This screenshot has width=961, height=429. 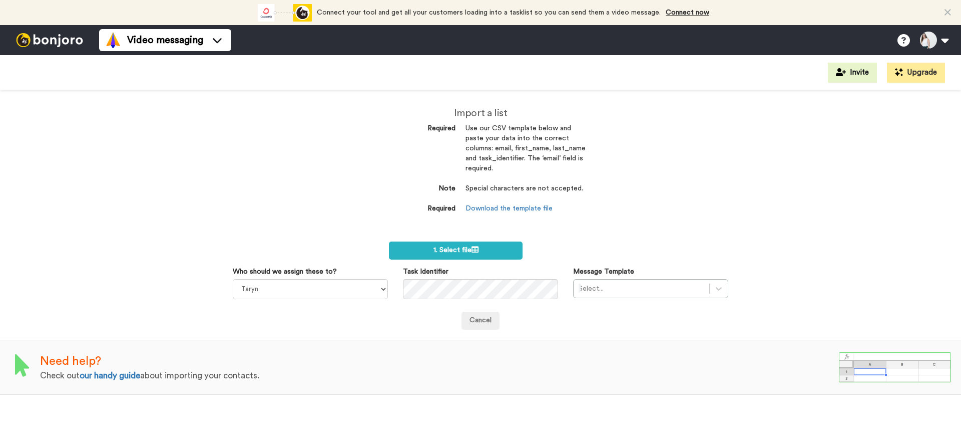 I want to click on a: Connect now, so click(x=687, y=13).